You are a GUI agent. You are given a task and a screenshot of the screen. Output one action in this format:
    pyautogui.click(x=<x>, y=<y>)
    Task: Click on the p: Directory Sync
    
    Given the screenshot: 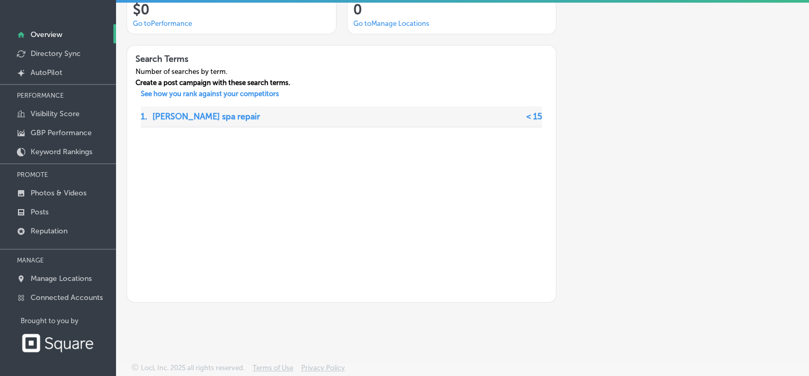 What is the action you would take?
    pyautogui.click(x=55, y=53)
    